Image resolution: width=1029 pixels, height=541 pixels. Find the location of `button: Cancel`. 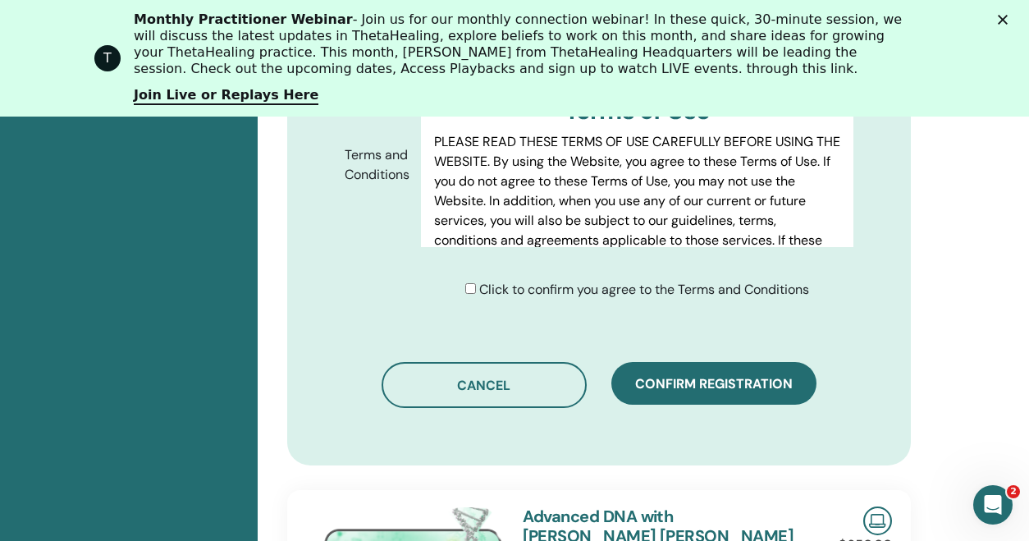

button: Cancel is located at coordinates (484, 385).